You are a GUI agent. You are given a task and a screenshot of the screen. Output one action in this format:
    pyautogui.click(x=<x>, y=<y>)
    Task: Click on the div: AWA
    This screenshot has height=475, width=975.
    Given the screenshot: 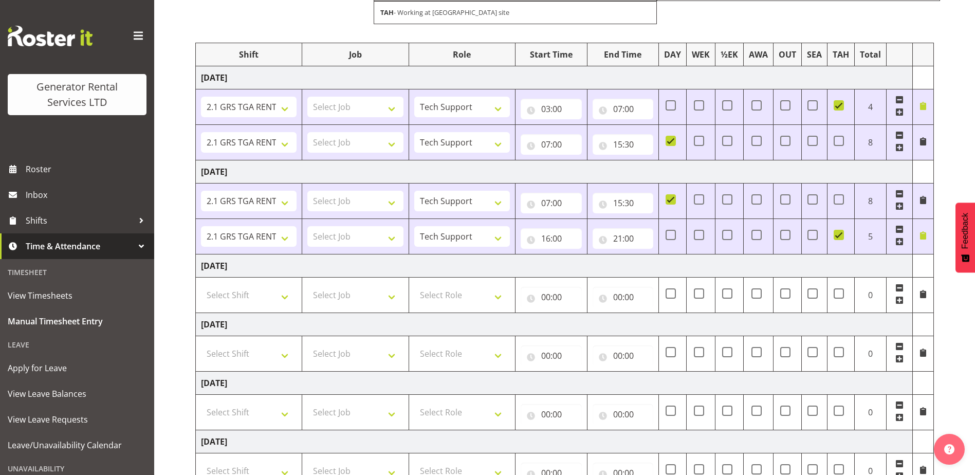 What is the action you would take?
    pyautogui.click(x=758, y=54)
    